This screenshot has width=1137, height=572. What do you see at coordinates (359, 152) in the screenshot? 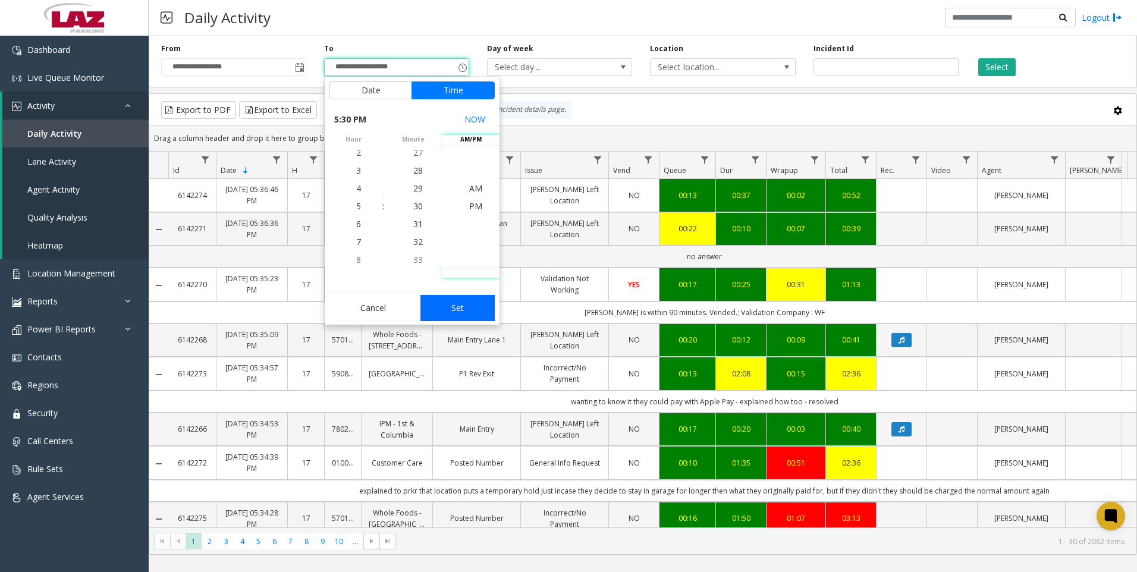
I see `span: 2` at bounding box center [359, 152].